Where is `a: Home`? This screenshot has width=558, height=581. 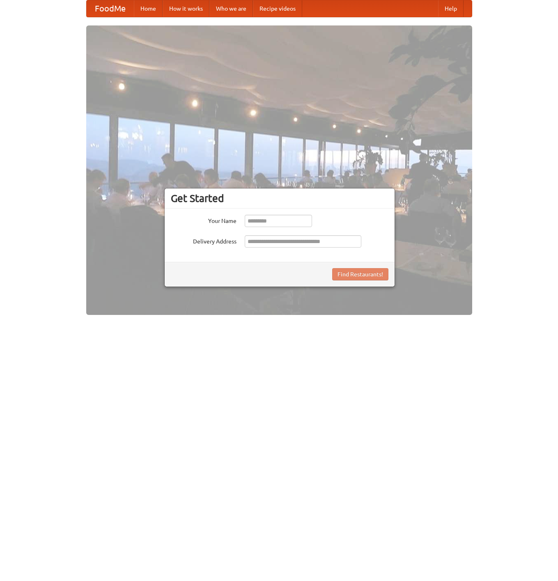 a: Home is located at coordinates (148, 9).